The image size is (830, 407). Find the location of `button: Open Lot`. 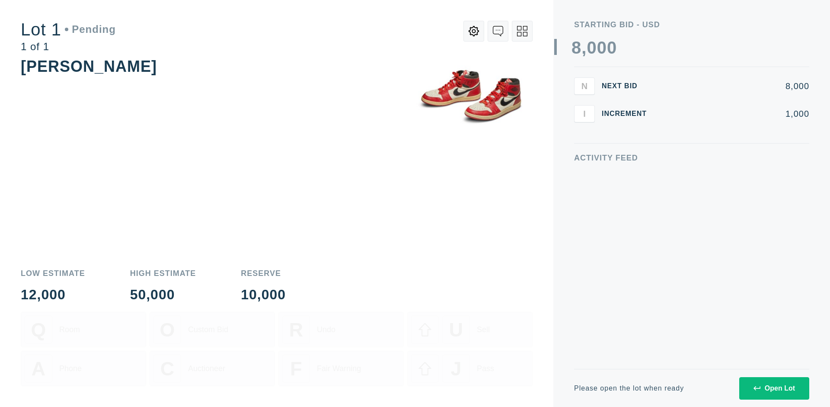

button: Open Lot is located at coordinates (775, 388).